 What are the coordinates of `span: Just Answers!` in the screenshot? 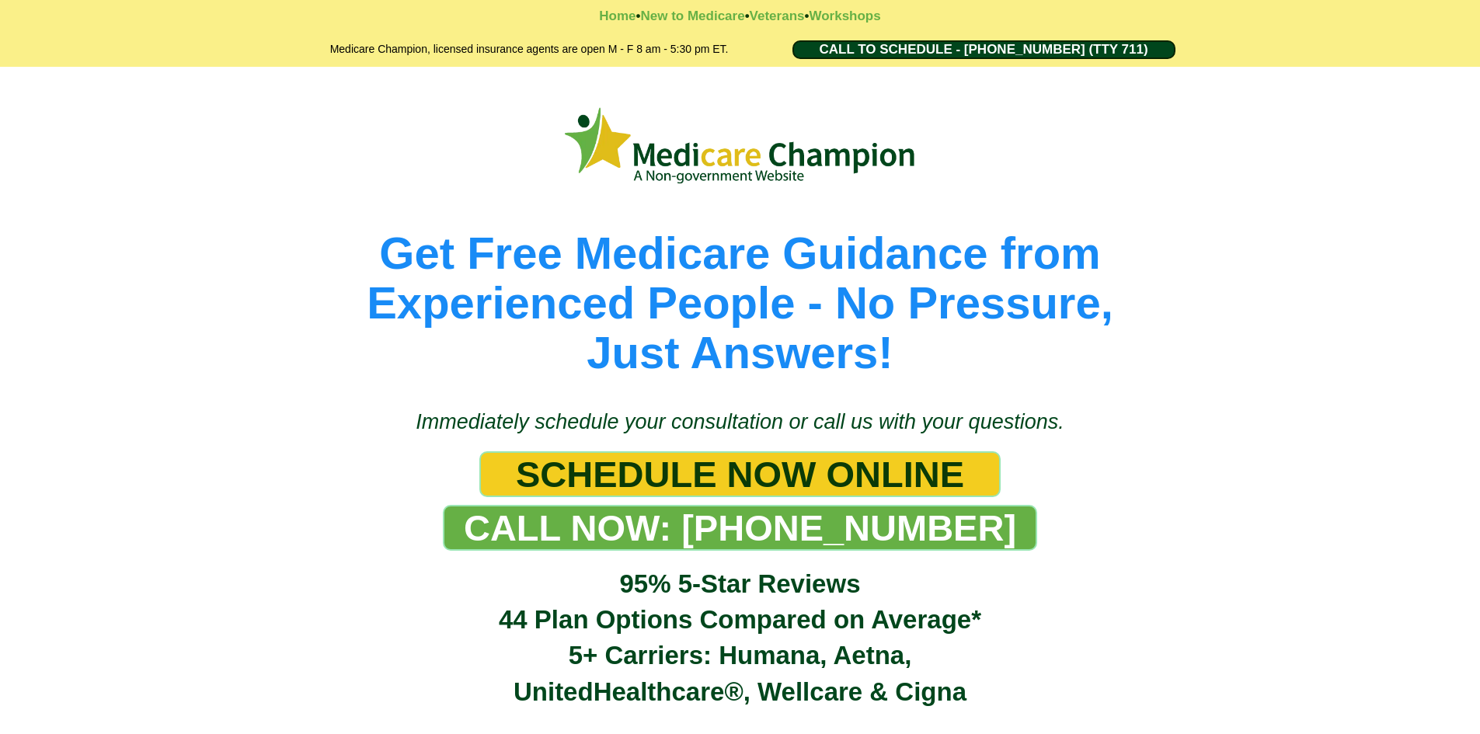 It's located at (740, 352).